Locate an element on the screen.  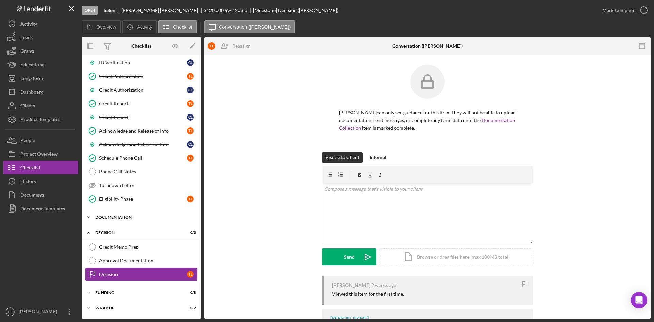
div: 120 mo is located at coordinates (240, 10).